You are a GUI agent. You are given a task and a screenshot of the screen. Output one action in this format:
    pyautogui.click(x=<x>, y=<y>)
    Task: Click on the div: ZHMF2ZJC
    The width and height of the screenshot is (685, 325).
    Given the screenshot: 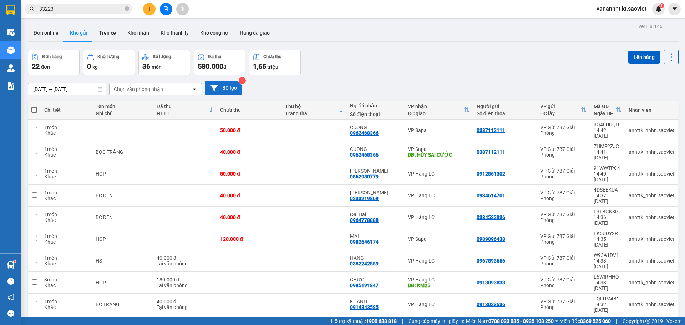 What is the action you would take?
    pyautogui.click(x=608, y=146)
    